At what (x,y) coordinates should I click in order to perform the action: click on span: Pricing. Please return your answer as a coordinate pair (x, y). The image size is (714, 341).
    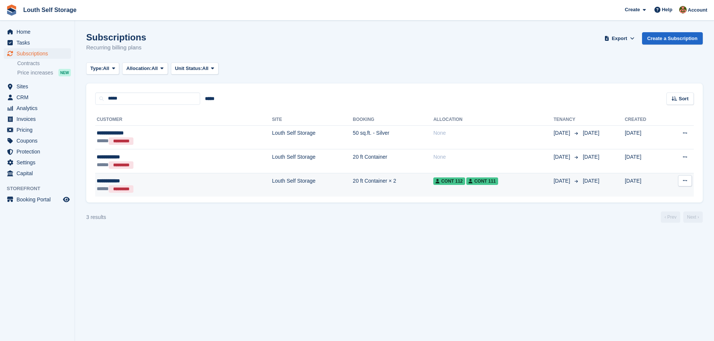
    Looking at the image, I should click on (39, 130).